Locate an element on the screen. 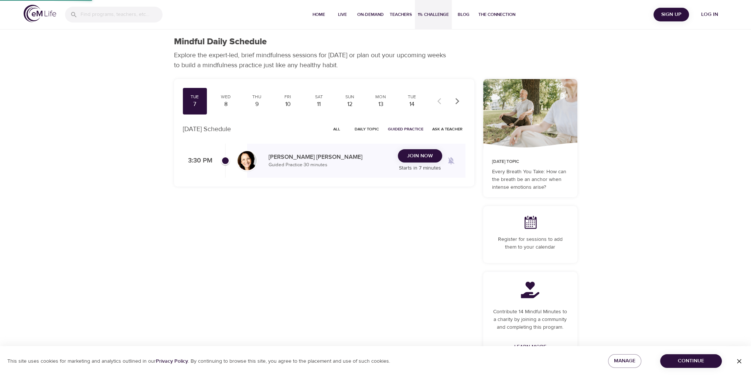  div: 12 is located at coordinates (350, 104).